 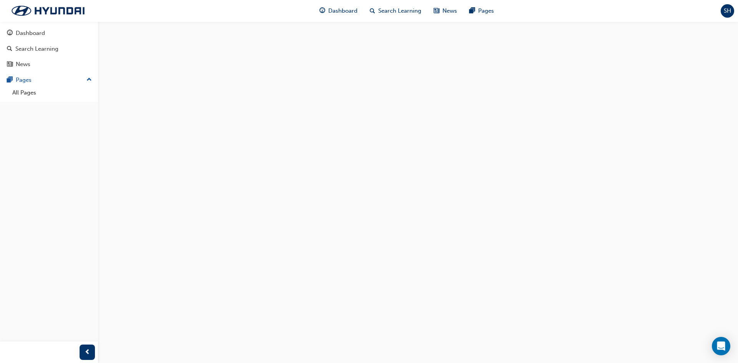 I want to click on a: News, so click(x=49, y=64).